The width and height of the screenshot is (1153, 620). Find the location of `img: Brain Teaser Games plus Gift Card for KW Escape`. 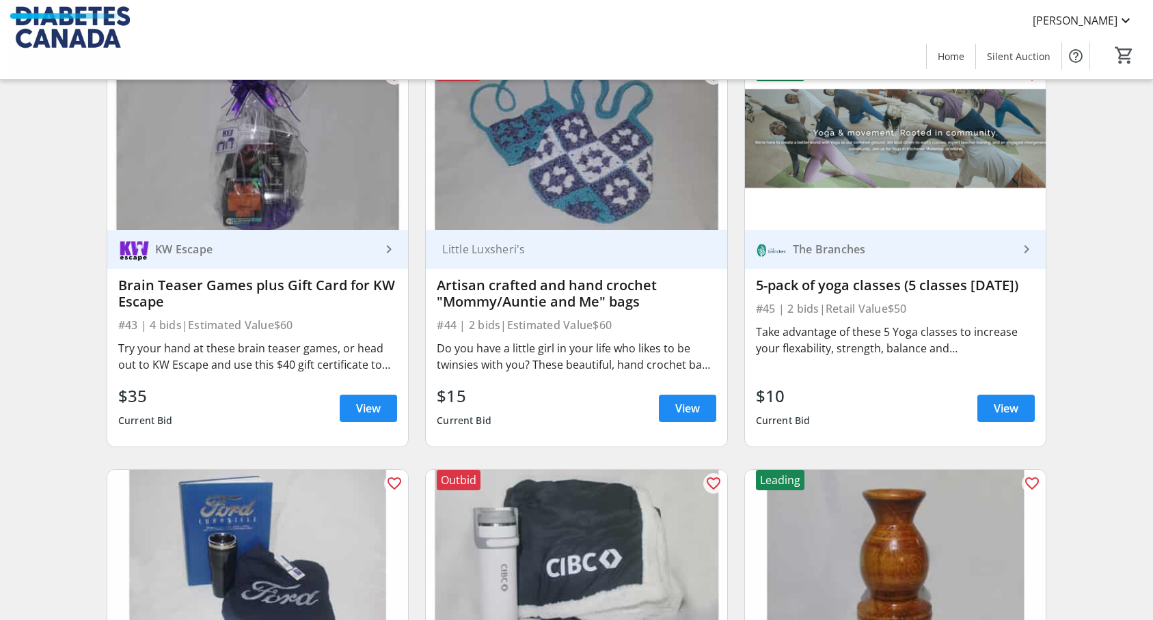

img: Brain Teaser Games plus Gift Card for KW Escape is located at coordinates (258, 146).